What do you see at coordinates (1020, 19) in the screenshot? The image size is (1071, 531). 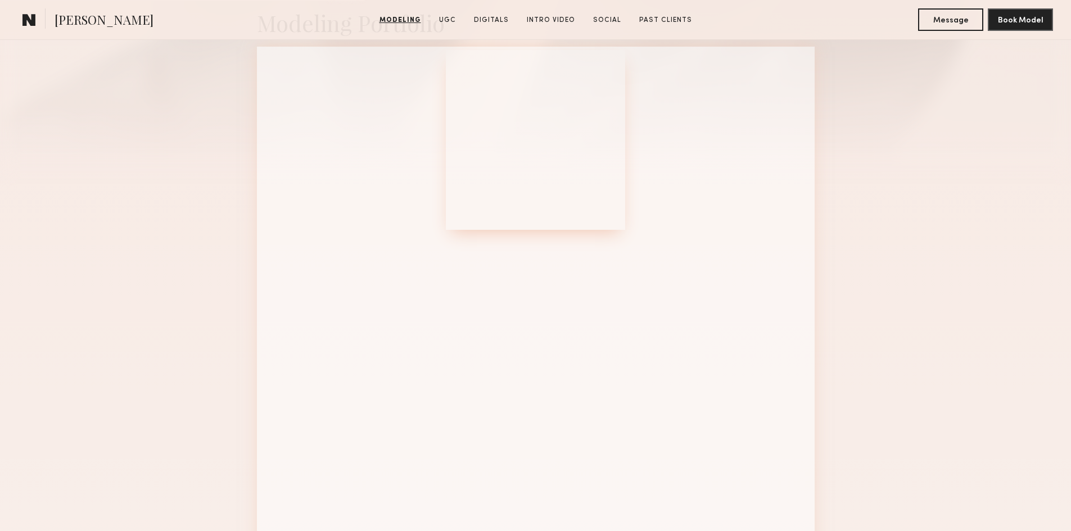 I see `a: Book Model` at bounding box center [1020, 19].